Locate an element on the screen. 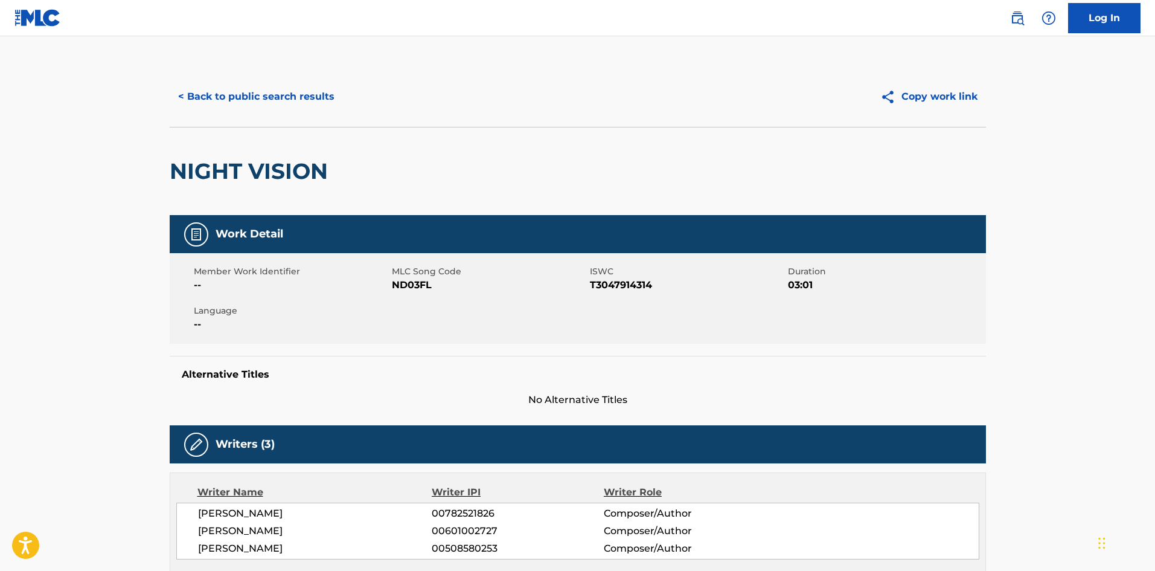  span: MLC Song Code is located at coordinates (489, 271).